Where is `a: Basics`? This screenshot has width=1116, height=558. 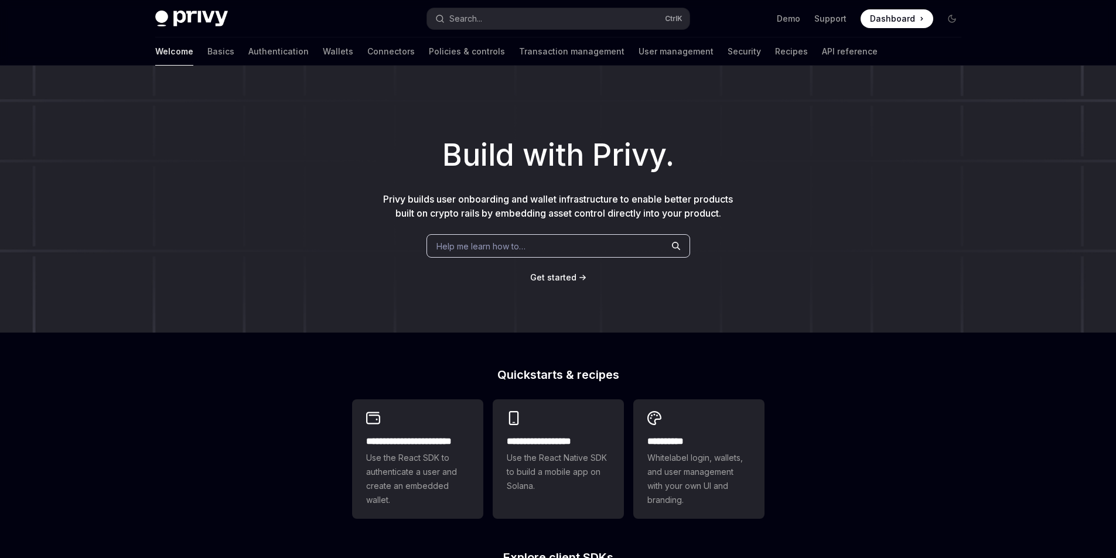 a: Basics is located at coordinates (221, 52).